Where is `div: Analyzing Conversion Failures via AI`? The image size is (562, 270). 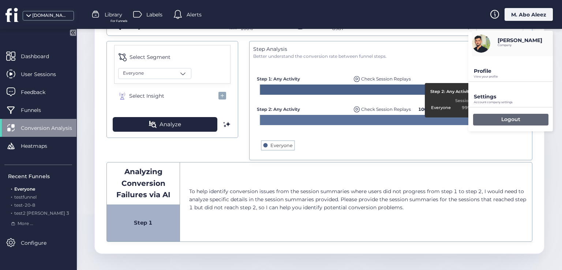 div: Analyzing Conversion Failures via AI is located at coordinates (143, 183).